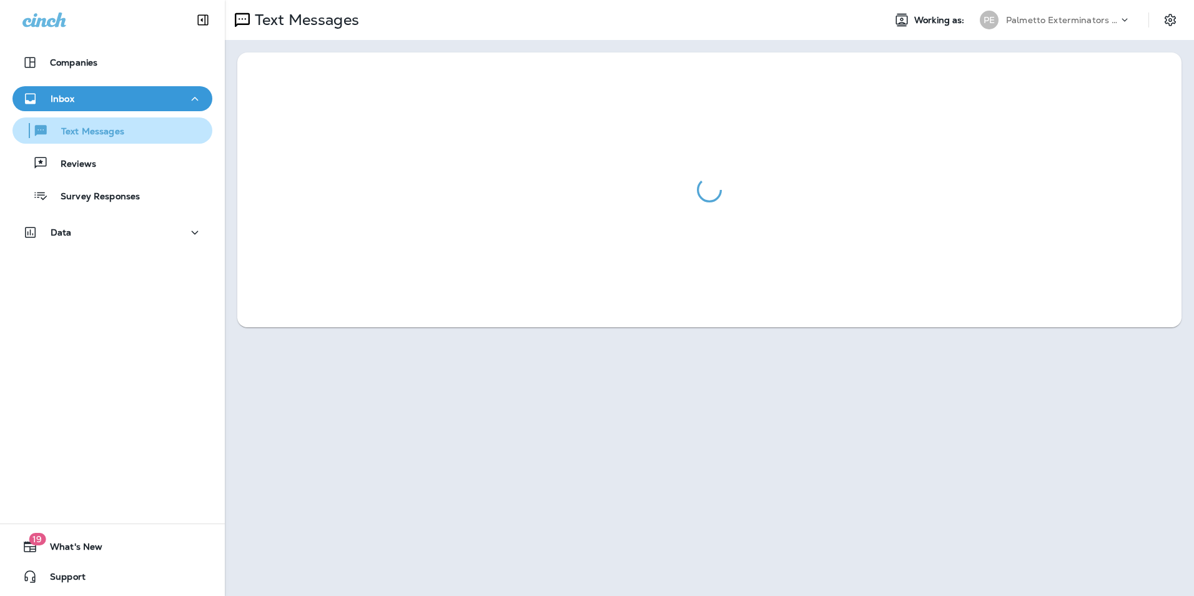  What do you see at coordinates (112, 546) in the screenshot?
I see `button: 19What's New` at bounding box center [112, 546].